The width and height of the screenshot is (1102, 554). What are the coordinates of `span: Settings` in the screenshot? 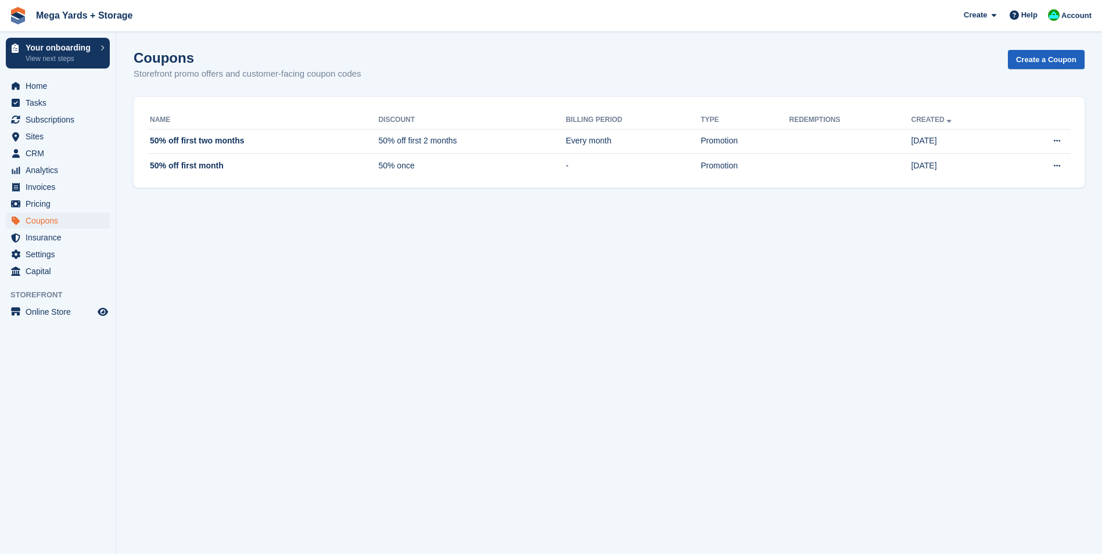 It's located at (60, 255).